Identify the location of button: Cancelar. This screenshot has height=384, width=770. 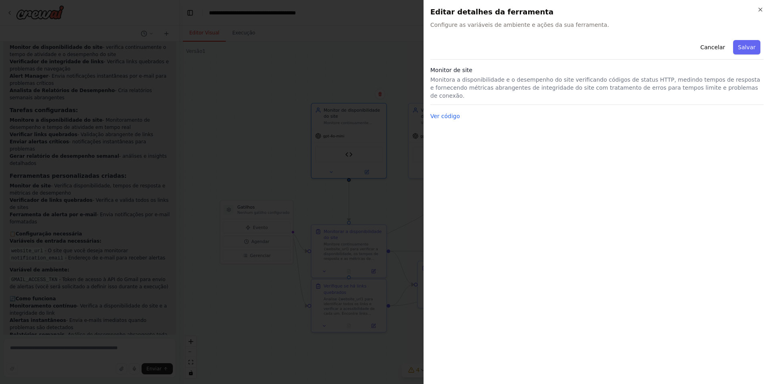
(712, 47).